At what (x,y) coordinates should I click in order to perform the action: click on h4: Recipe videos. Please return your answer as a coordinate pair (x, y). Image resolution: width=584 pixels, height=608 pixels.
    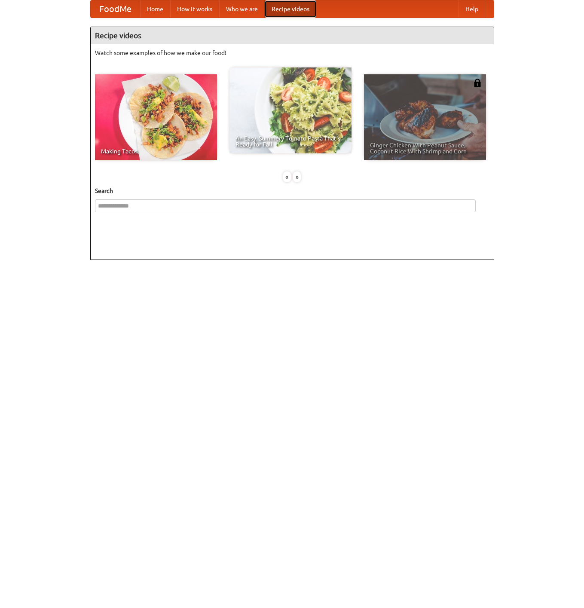
    Looking at the image, I should click on (292, 36).